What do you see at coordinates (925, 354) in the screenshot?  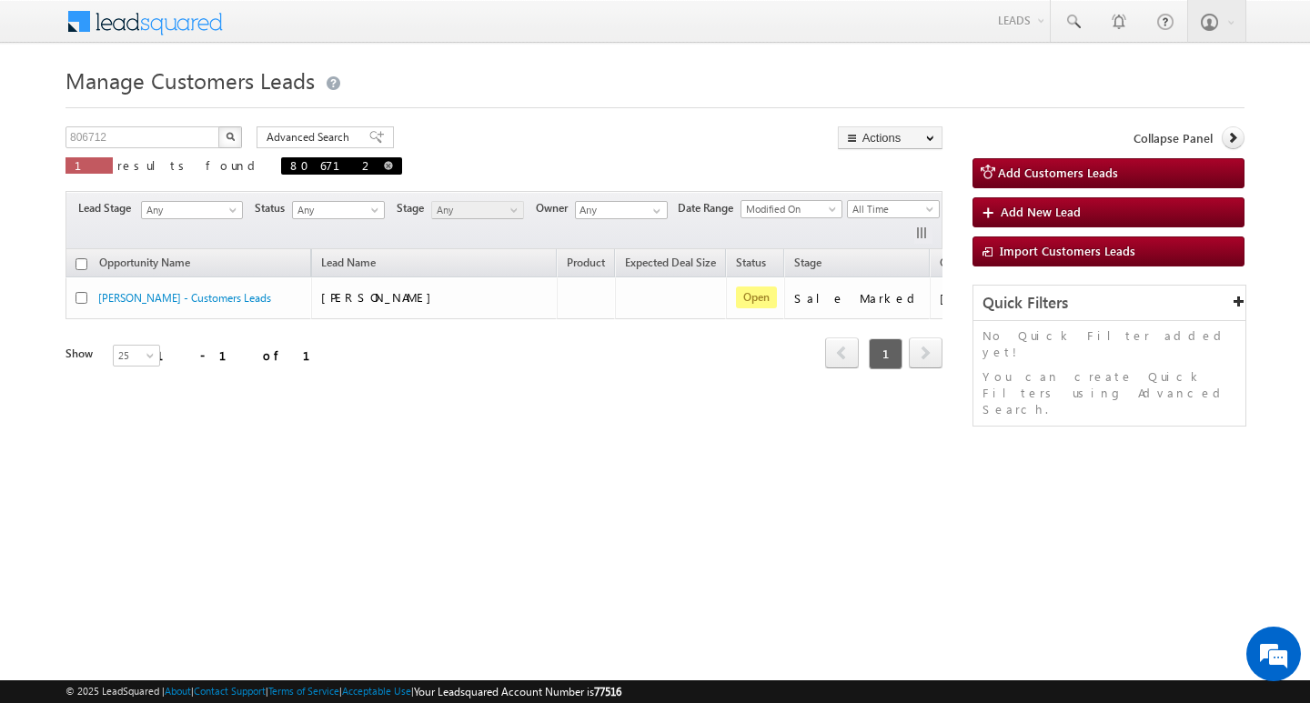 I see `a: next` at bounding box center [925, 354].